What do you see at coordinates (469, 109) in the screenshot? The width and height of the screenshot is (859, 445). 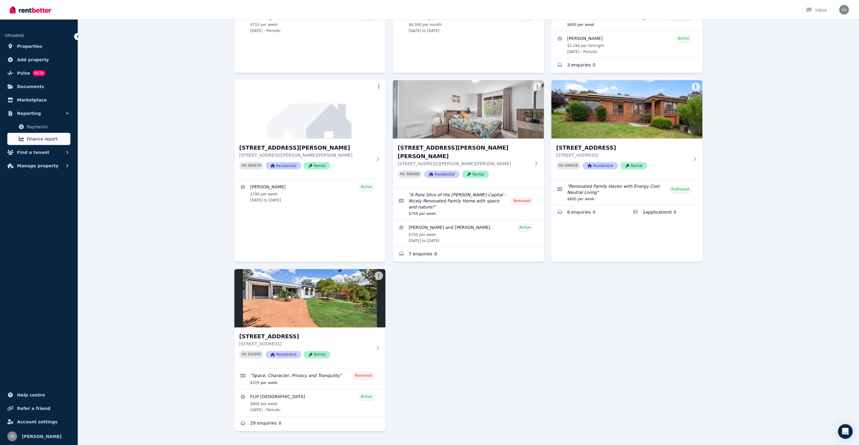 I see `img: 43 Cumpston Pl, MacGregor` at bounding box center [469, 109].